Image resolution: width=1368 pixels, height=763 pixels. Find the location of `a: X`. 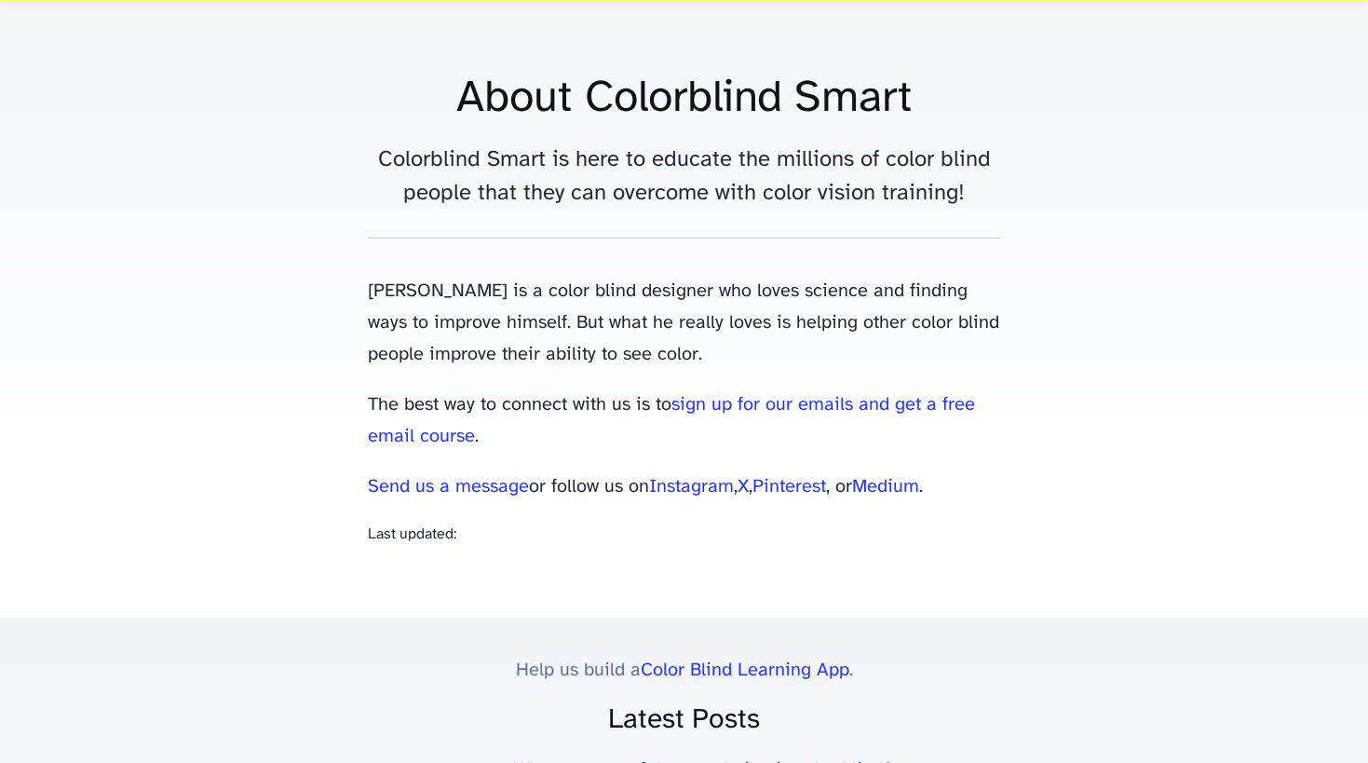

a: X is located at coordinates (743, 486).